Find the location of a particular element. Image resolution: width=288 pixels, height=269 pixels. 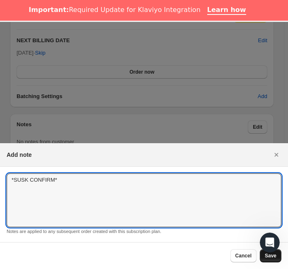

span: Cancel is located at coordinates (243, 256).